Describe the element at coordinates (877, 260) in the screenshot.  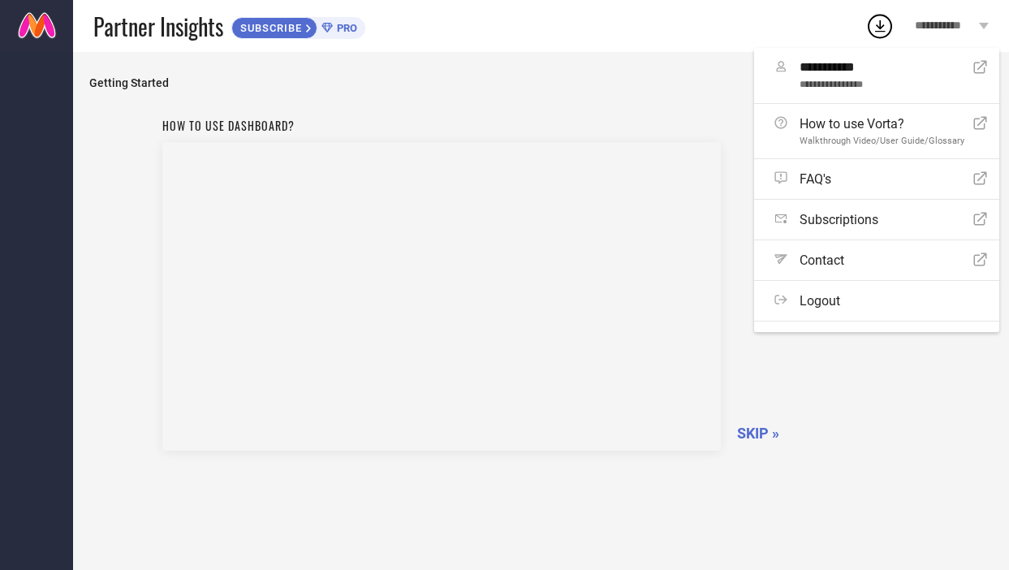
I see `a: Contact` at that location.